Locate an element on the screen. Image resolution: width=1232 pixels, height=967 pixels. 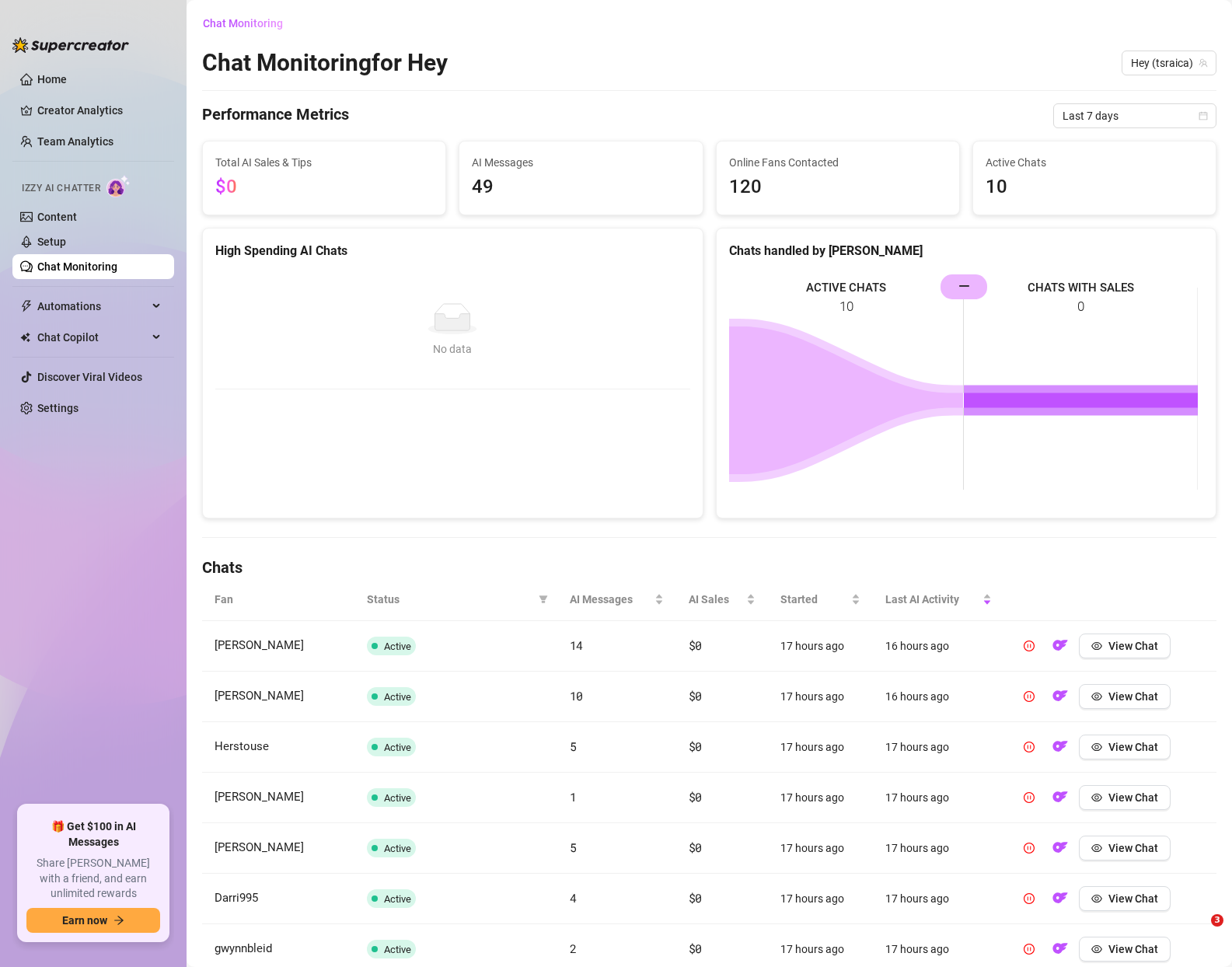
button: Chat Monitoring is located at coordinates (249, 23).